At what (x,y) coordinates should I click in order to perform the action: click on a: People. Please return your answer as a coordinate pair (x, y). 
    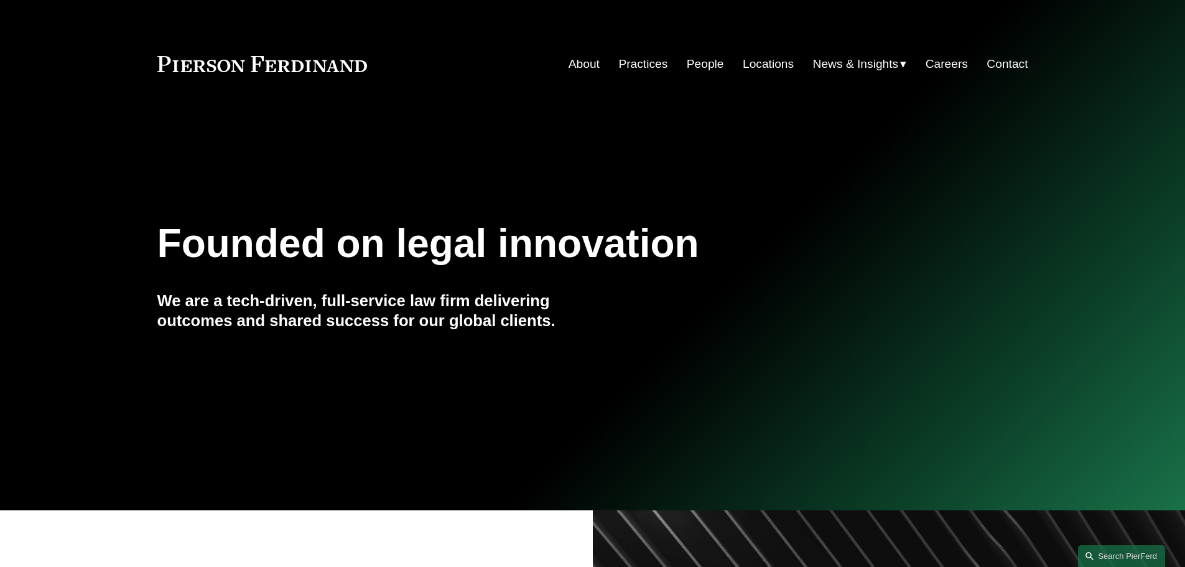
    Looking at the image, I should click on (705, 64).